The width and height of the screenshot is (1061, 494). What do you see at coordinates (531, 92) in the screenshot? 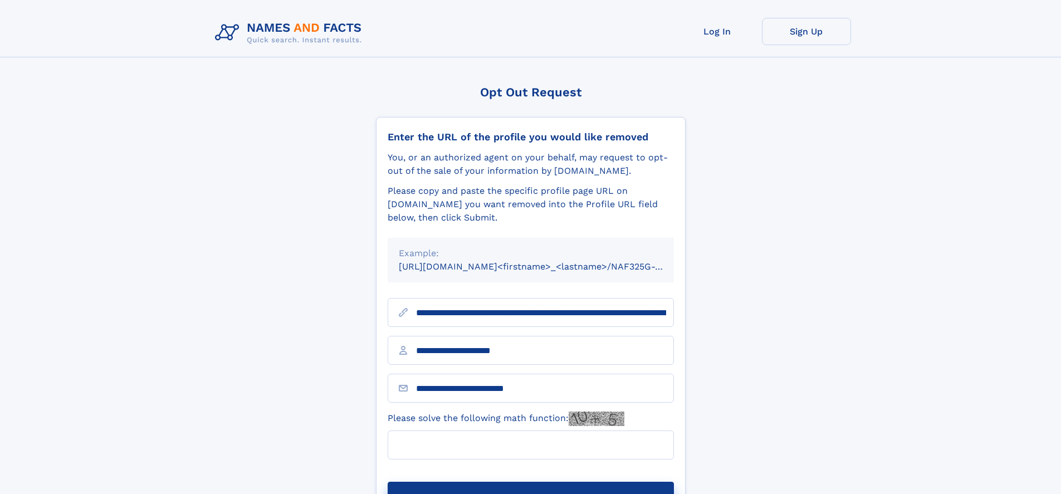
I see `div: Opt Out Request` at bounding box center [531, 92].